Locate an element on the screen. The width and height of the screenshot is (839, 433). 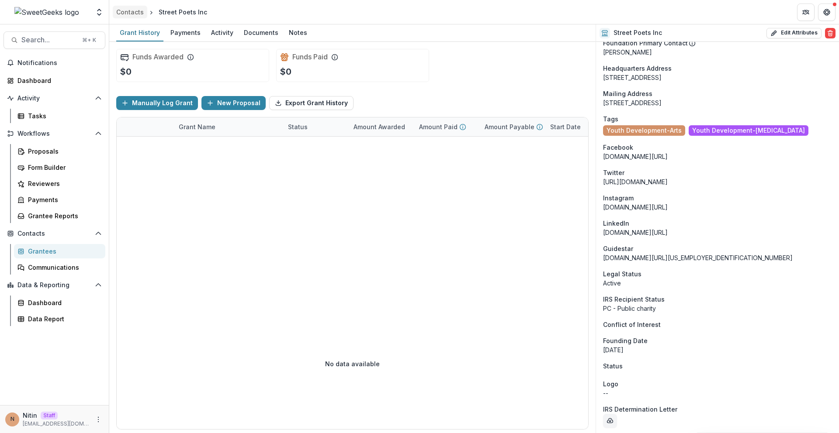
div: Amount Payable is located at coordinates (512, 127).